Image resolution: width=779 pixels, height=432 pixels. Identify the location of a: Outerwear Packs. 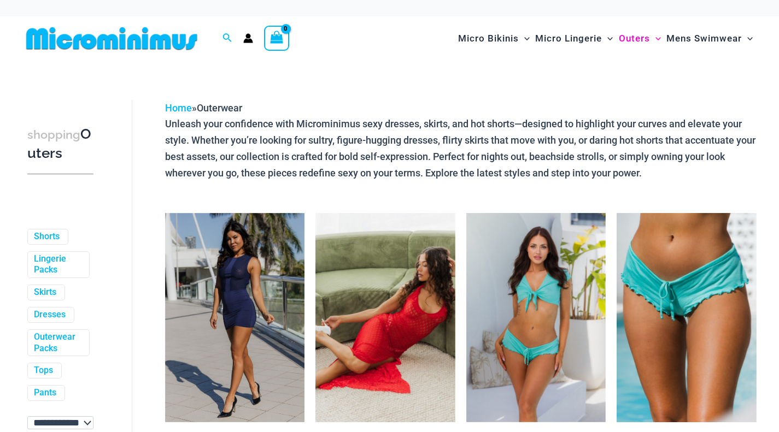
(57, 343).